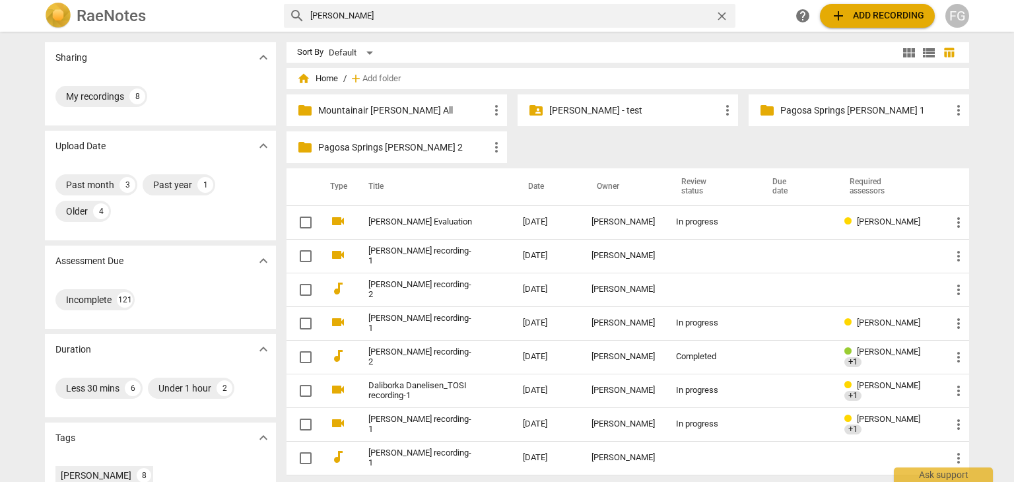 This screenshot has height=482, width=1014. Describe the element at coordinates (721, 16) in the screenshot. I see `span: close` at that location.